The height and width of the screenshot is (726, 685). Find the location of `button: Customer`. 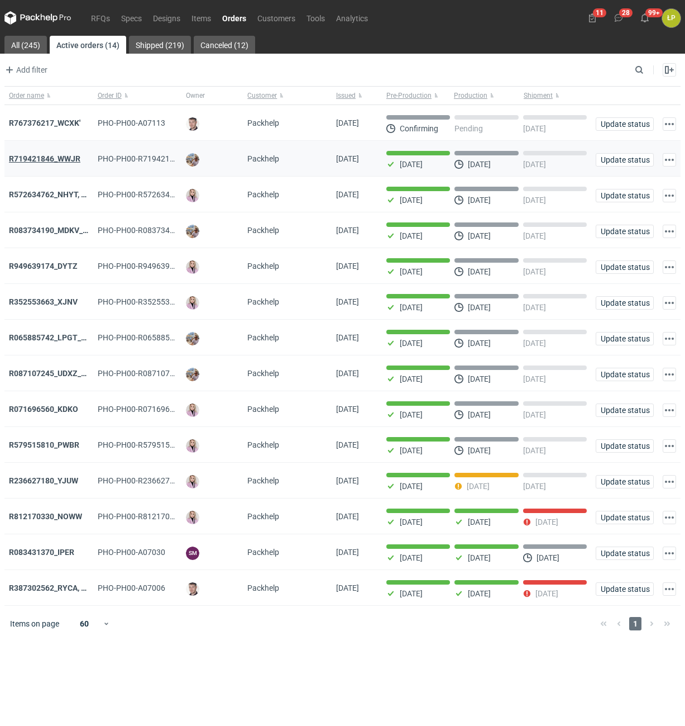

button: Customer is located at coordinates (287, 96).